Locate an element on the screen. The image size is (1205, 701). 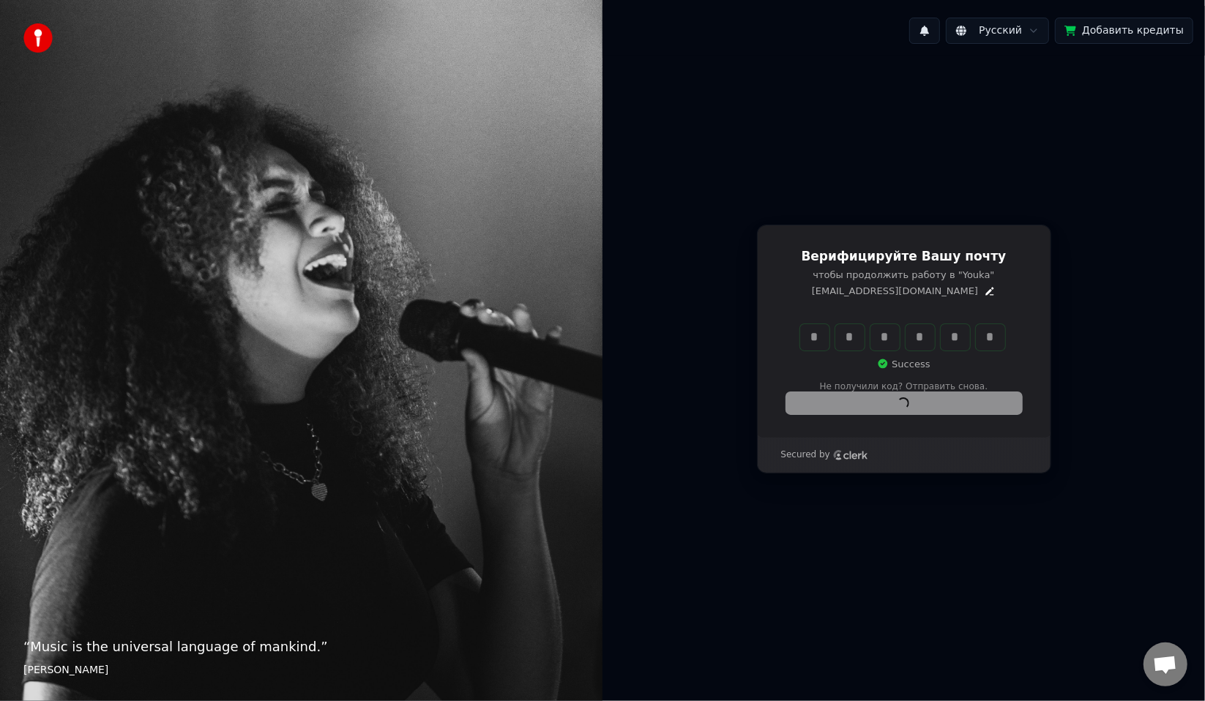
p: чтобы продолжить работу в "Youka" is located at coordinates (904, 275).